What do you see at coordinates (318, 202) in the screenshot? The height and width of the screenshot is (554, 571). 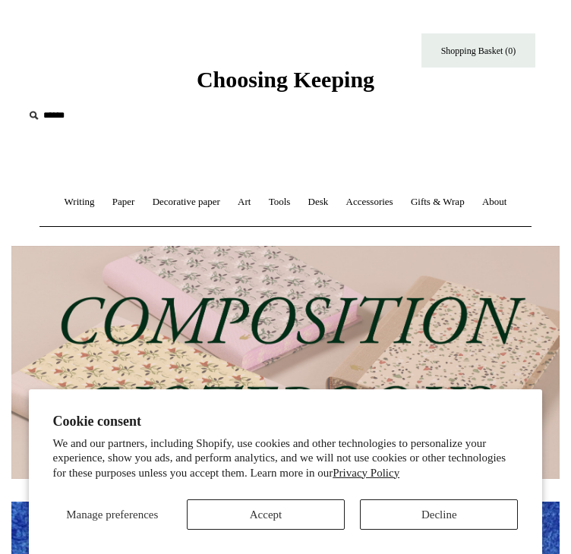 I see `a: Desk` at bounding box center [318, 202].